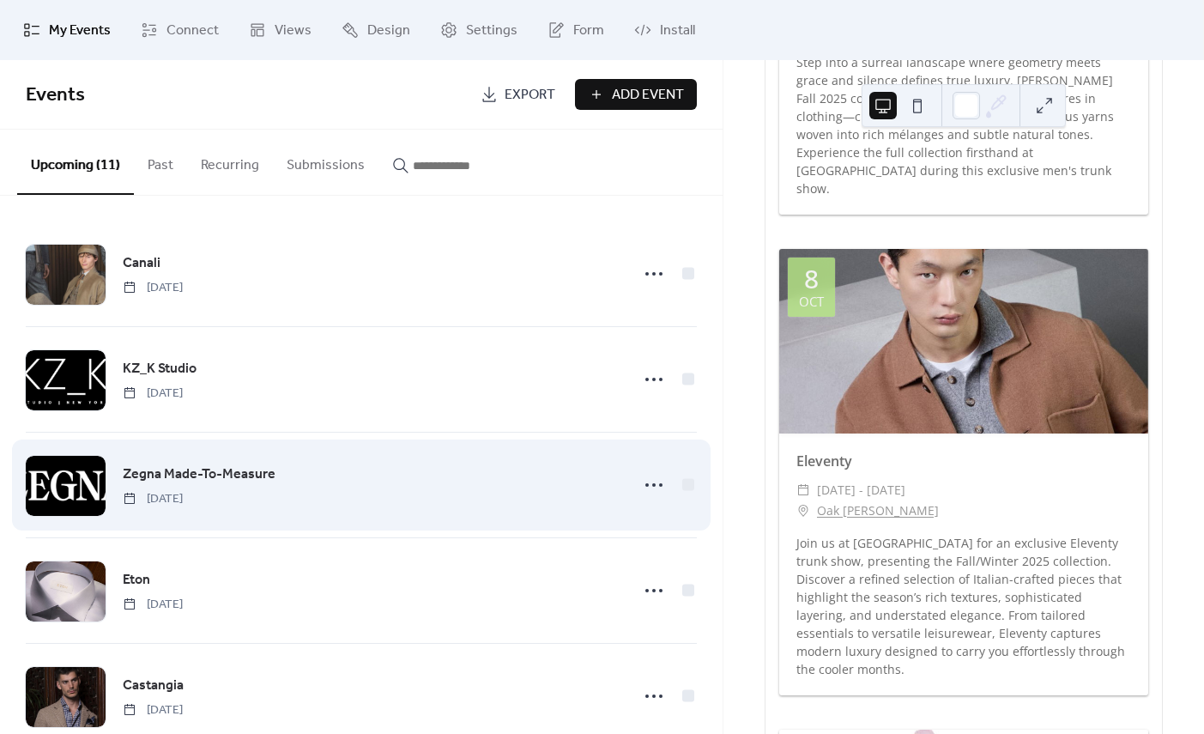 The image size is (1204, 734). What do you see at coordinates (136, 580) in the screenshot?
I see `span: Eton` at bounding box center [136, 580].